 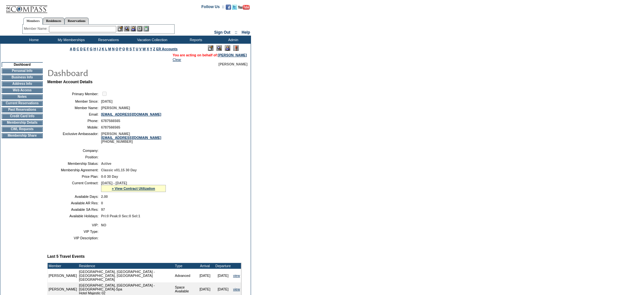 I want to click on td: Current Contract:, so click(x=74, y=187).